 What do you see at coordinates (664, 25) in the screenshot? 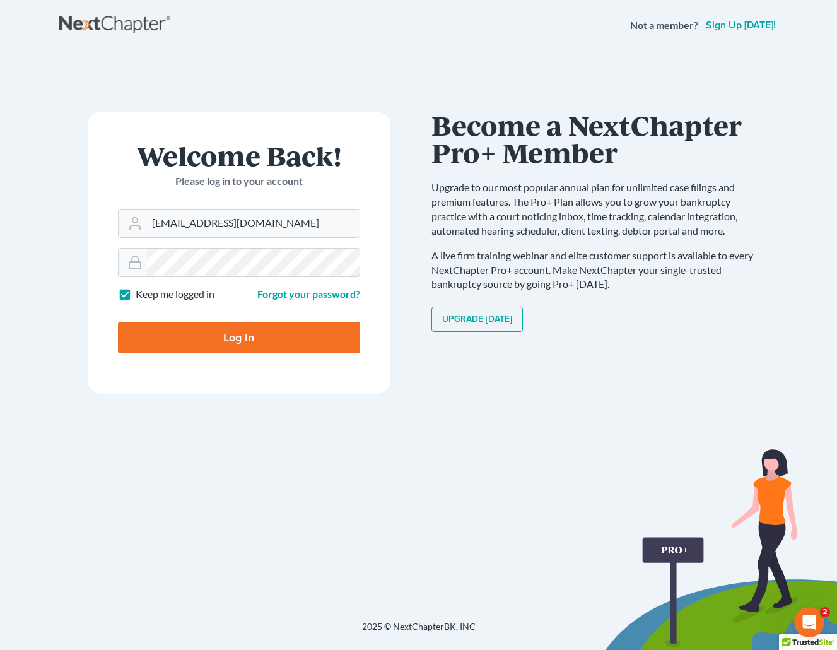
I see `strong: Not a member?` at bounding box center [664, 25].